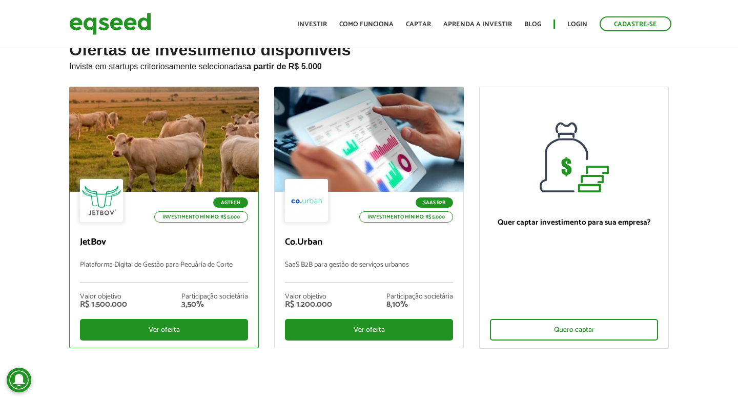 This screenshot has width=738, height=399. Describe the element at coordinates (574, 330) in the screenshot. I see `div: Quero captar` at that location.